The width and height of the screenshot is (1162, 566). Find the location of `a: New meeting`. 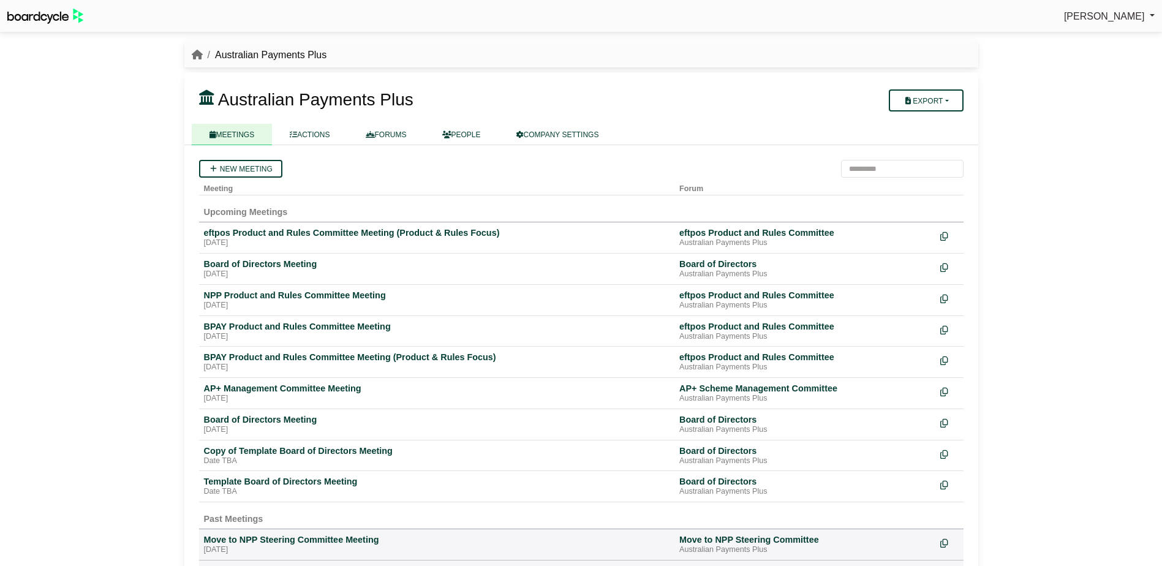

a: New meeting is located at coordinates (241, 168).